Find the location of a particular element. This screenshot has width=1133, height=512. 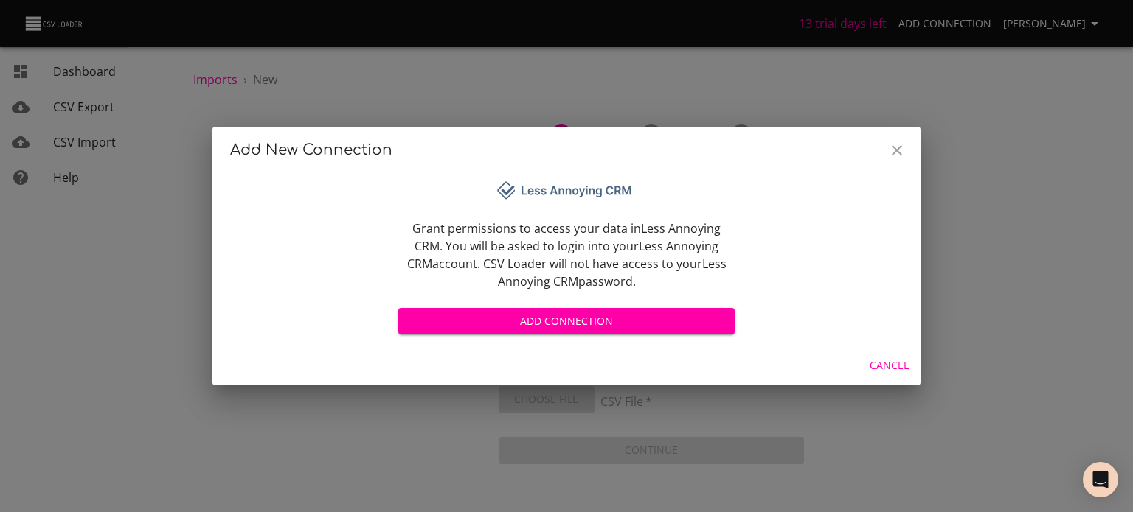

div: Open Intercom Messenger is located at coordinates (1100, 480).